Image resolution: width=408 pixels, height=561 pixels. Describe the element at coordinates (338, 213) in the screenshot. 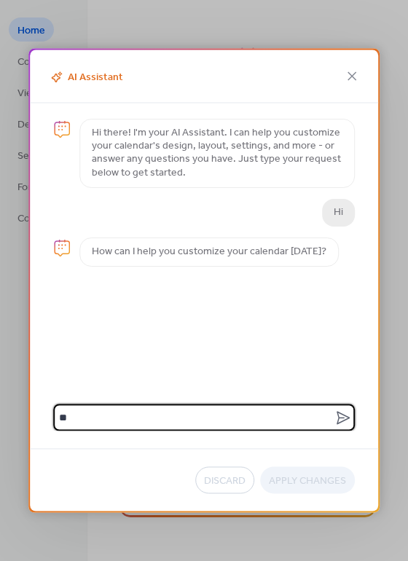

I see `p: Hi` at that location.